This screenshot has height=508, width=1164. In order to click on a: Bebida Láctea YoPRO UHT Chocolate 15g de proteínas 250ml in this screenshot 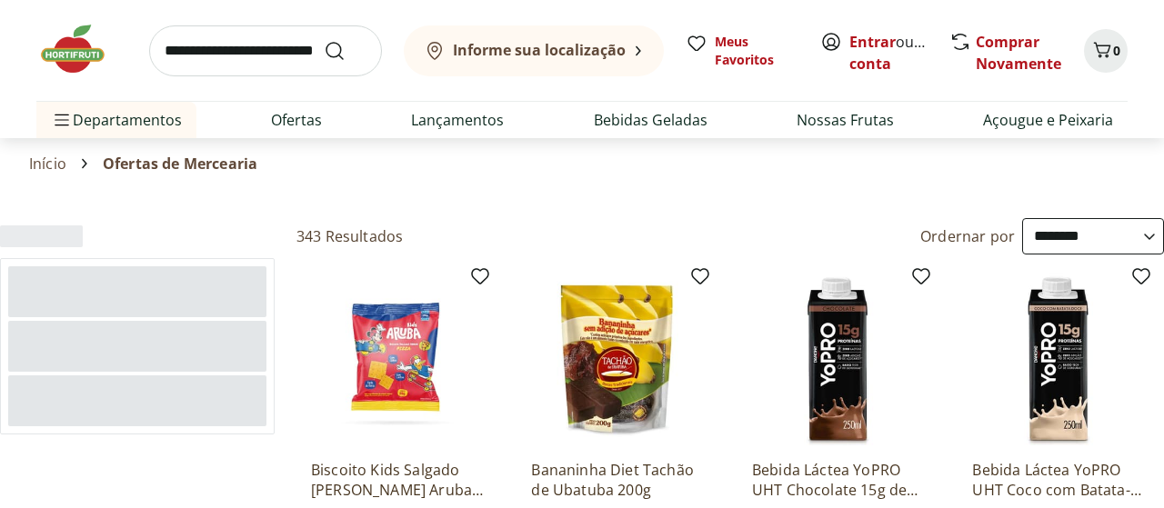, I will do `click(838, 480)`.